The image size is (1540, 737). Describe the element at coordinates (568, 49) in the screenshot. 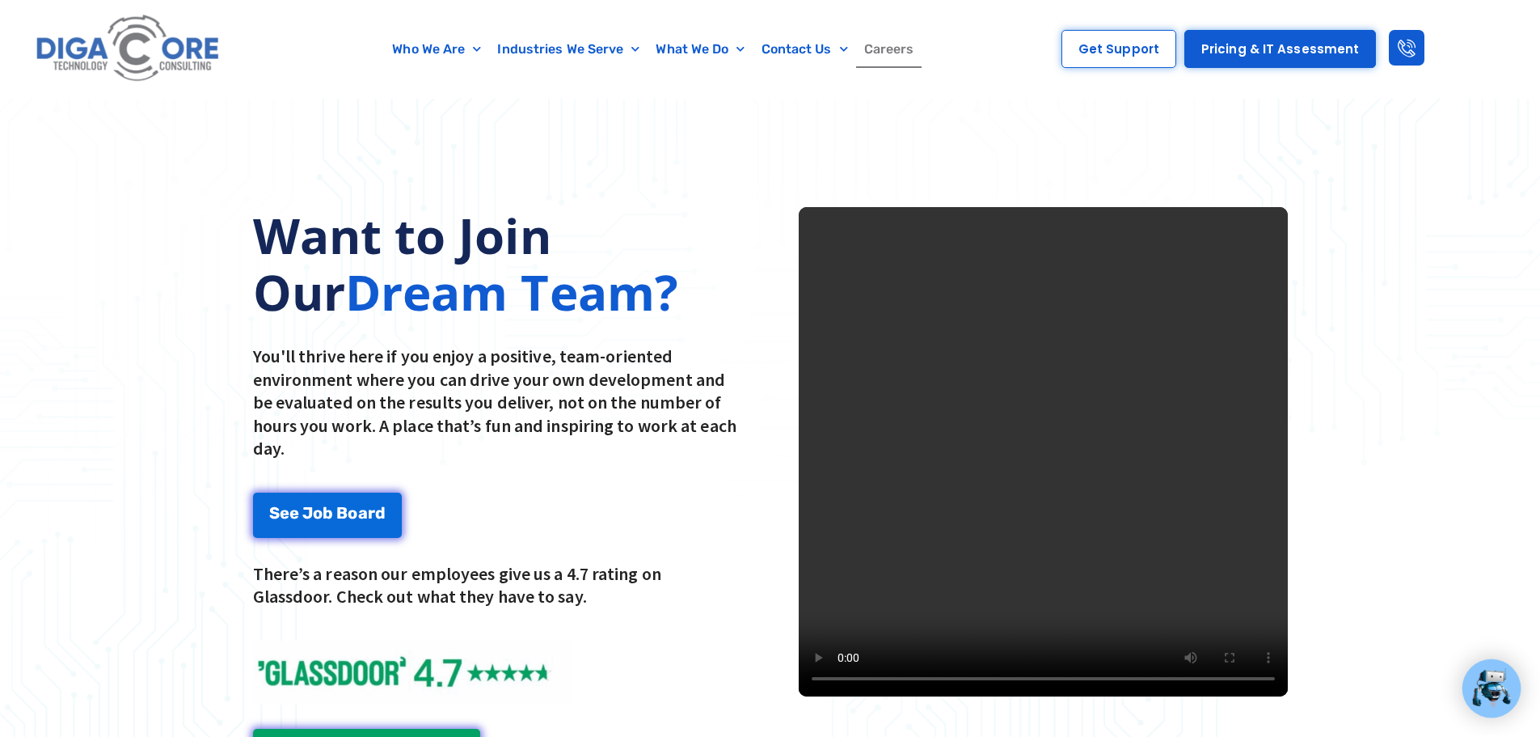

I see `a: Industries We Serve` at that location.